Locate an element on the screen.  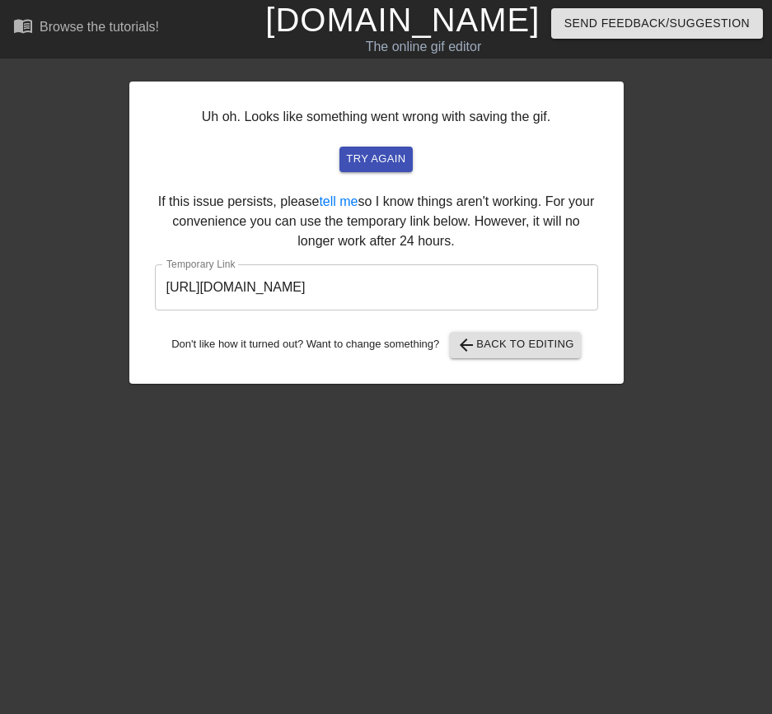
input: bare is located at coordinates (377, 288).